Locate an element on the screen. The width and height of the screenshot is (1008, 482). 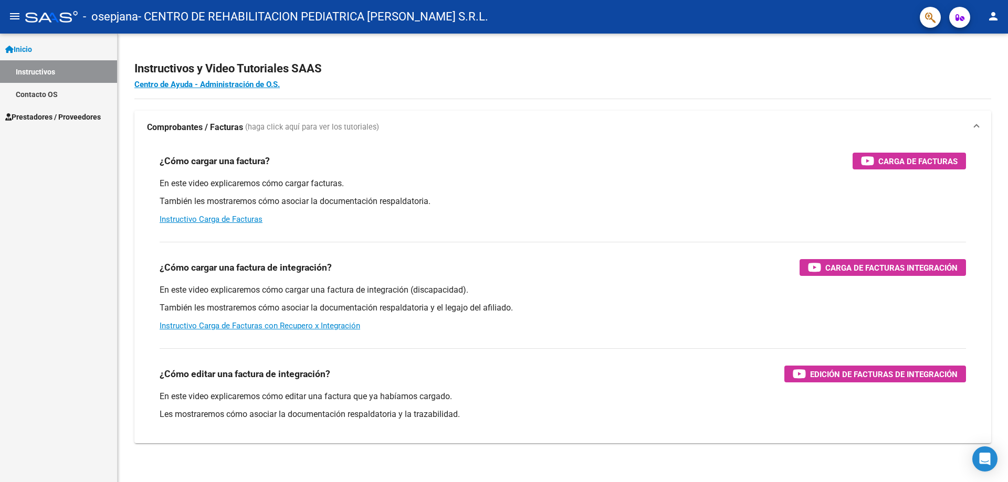
span: - osepjana is located at coordinates (110, 17).